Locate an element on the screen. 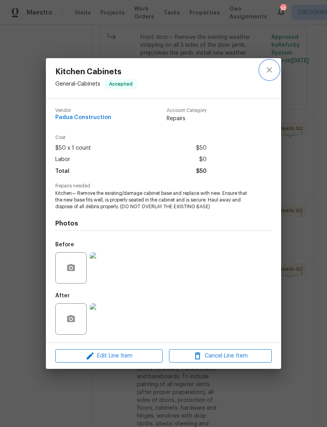 The width and height of the screenshot is (327, 427). span: Padua Construction is located at coordinates (83, 117).